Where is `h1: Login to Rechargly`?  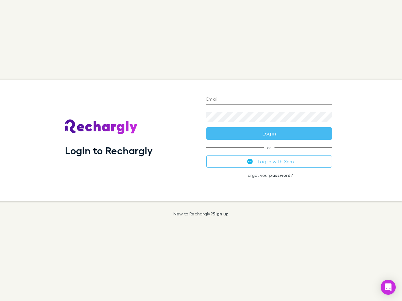
h1: Login to Rechargly is located at coordinates (109, 151).